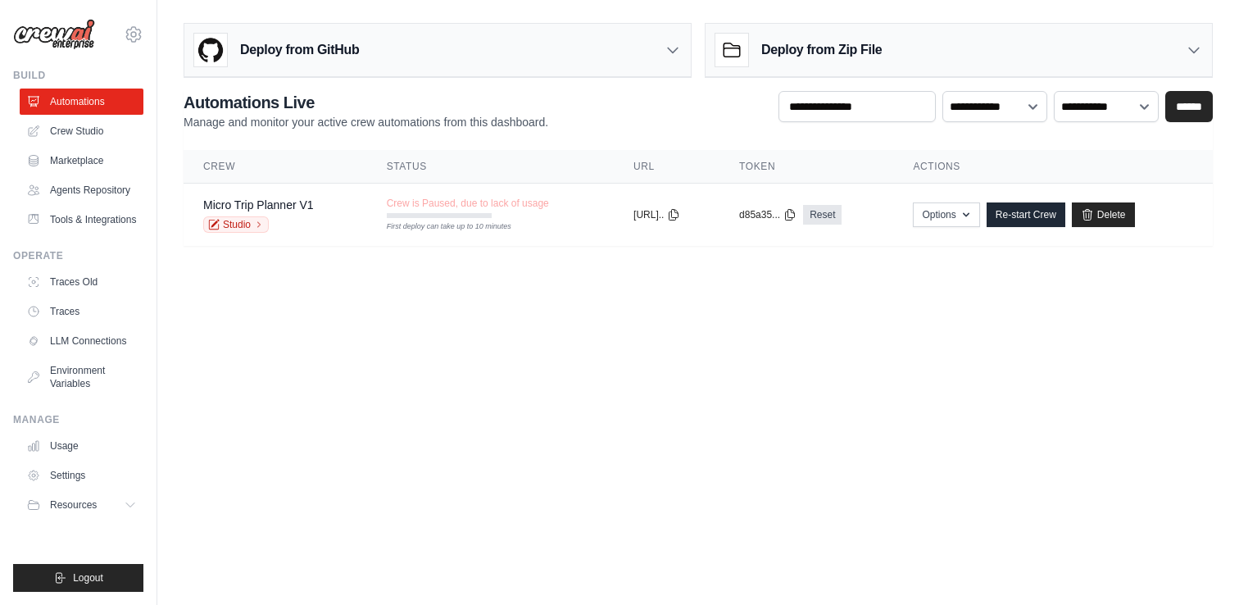 This screenshot has width=1239, height=605. What do you see at coordinates (822, 215) in the screenshot?
I see `a: Reset` at bounding box center [822, 215].